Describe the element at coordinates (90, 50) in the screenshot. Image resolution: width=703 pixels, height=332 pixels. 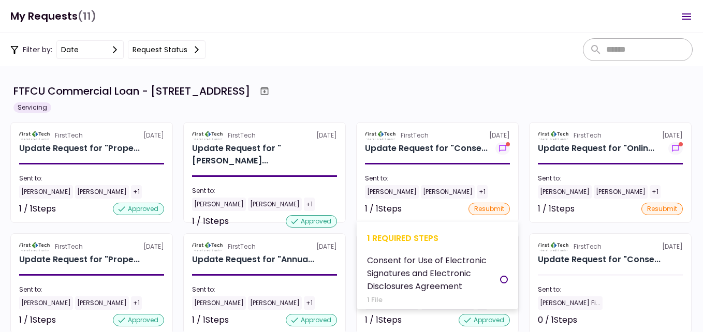
I see `button: date` at that location.